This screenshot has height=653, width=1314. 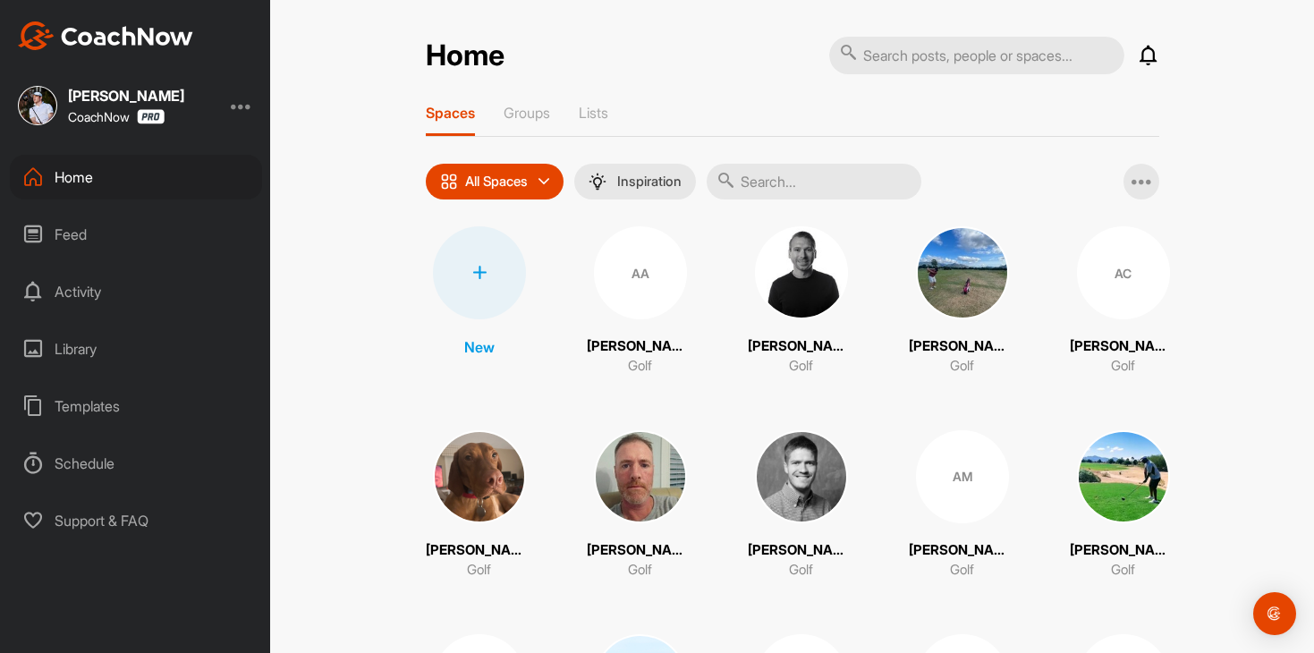 I want to click on p: New, so click(x=479, y=347).